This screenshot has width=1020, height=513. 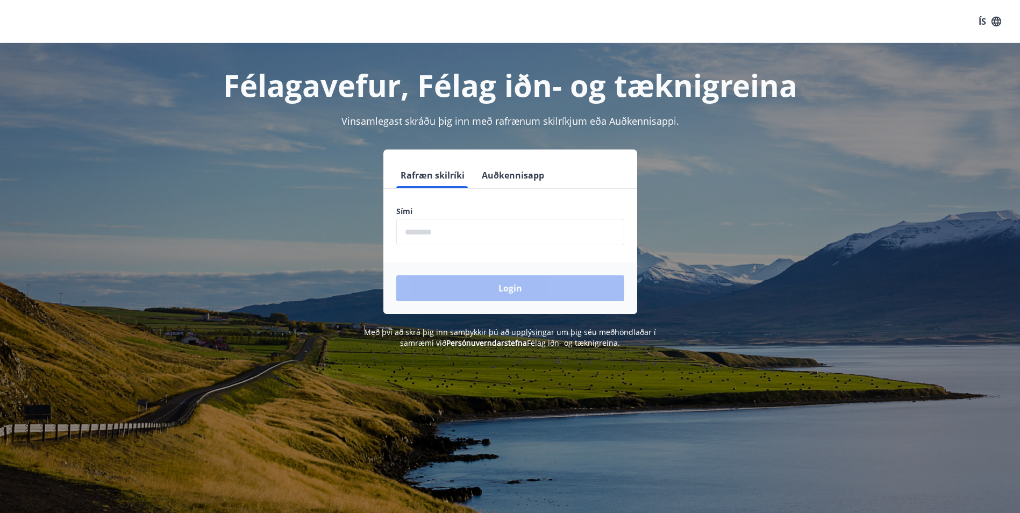 What do you see at coordinates (487, 343) in the screenshot?
I see `a: Persónuverndarstefna` at bounding box center [487, 343].